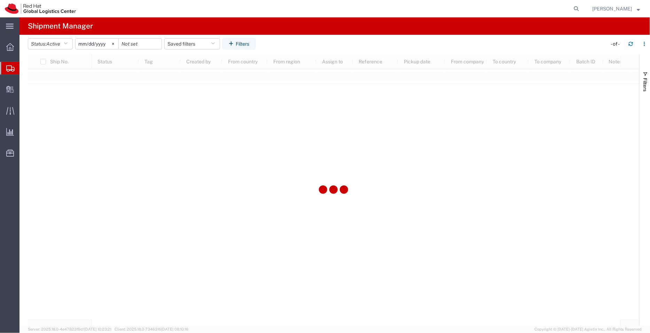  I want to click on img: logo, so click(40, 9).